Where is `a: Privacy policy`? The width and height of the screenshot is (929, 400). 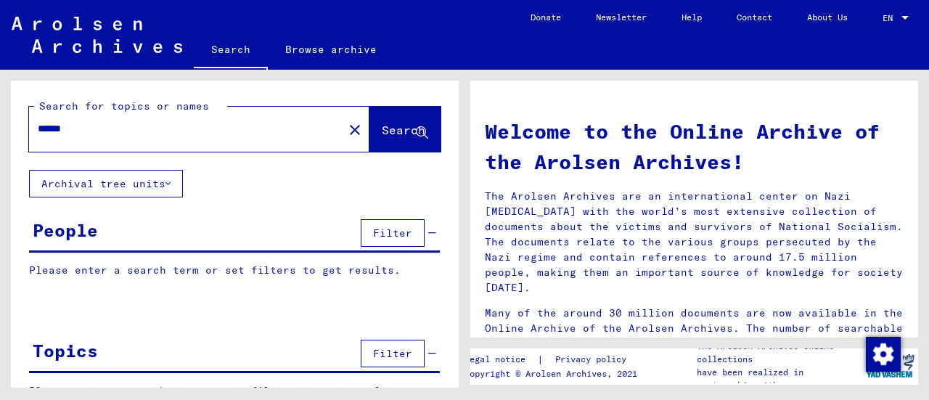 a: Privacy policy is located at coordinates (594, 359).